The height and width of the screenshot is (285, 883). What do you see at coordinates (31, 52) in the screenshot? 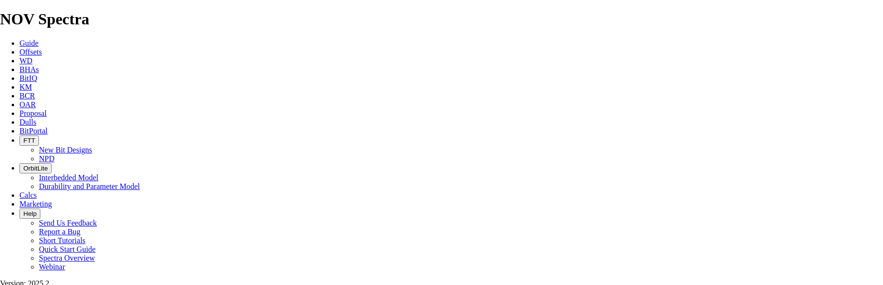
I see `a: Offsets` at bounding box center [31, 52].